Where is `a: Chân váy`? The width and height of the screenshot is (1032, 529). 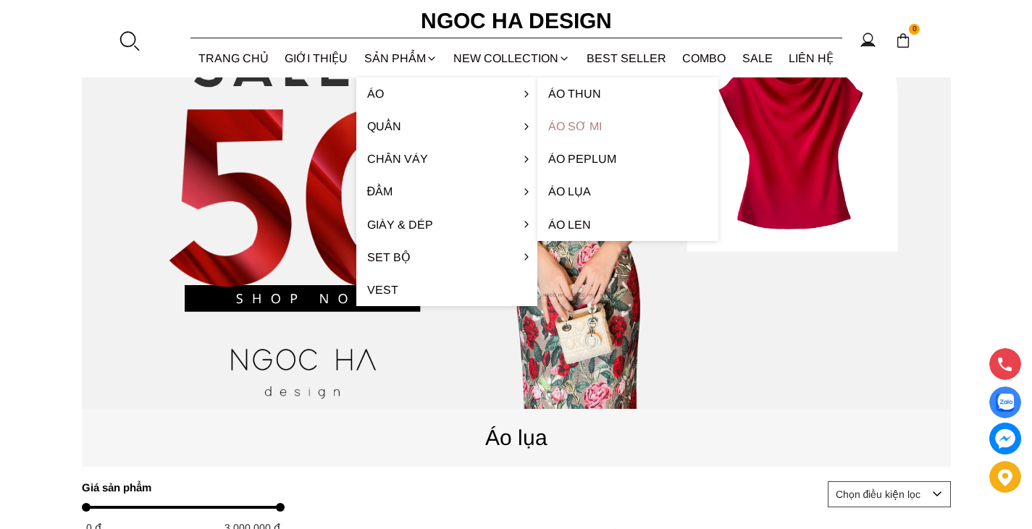 a: Chân váy is located at coordinates (447, 159).